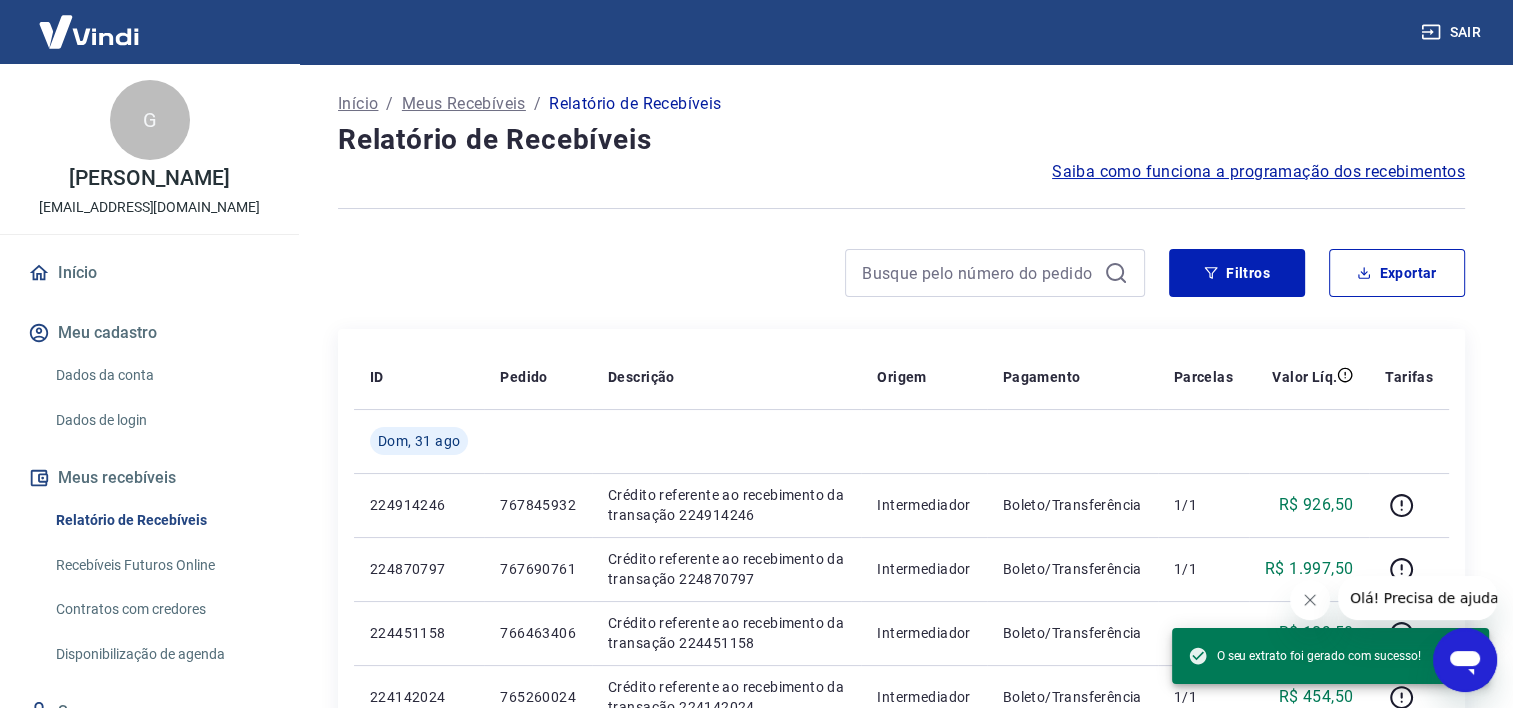  What do you see at coordinates (1203, 377) in the screenshot?
I see `p: Parcelas` at bounding box center [1203, 377].